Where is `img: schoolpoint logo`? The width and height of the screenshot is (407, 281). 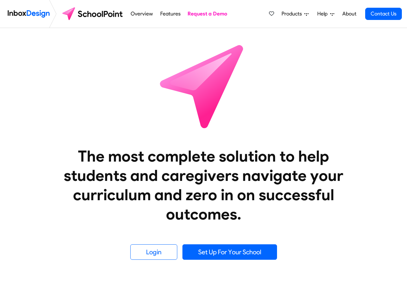
img: schoolpoint logo is located at coordinates (93, 14).